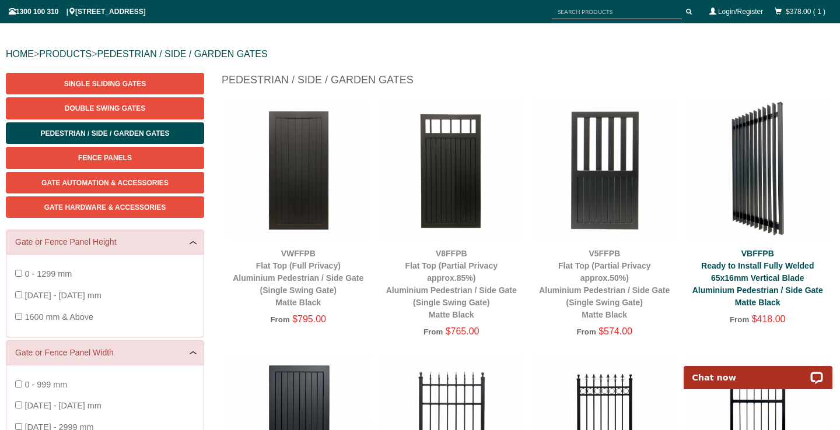 The height and width of the screenshot is (430, 840). I want to click on a: PEDESTRIAN / SIDE / GARDEN GATES, so click(182, 54).